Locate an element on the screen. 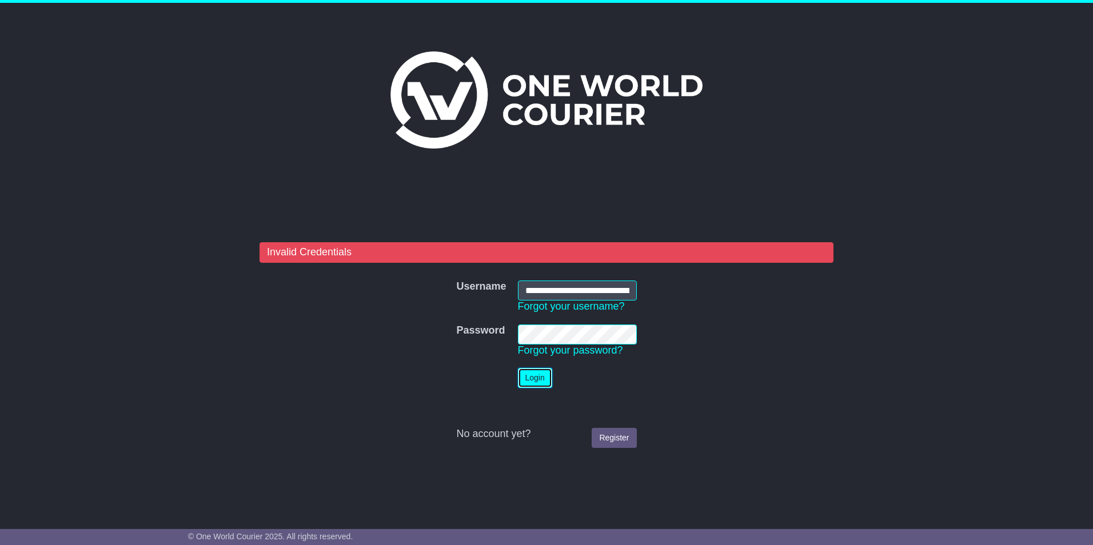 The width and height of the screenshot is (1093, 545). a: Forgot your password? is located at coordinates (571, 350).